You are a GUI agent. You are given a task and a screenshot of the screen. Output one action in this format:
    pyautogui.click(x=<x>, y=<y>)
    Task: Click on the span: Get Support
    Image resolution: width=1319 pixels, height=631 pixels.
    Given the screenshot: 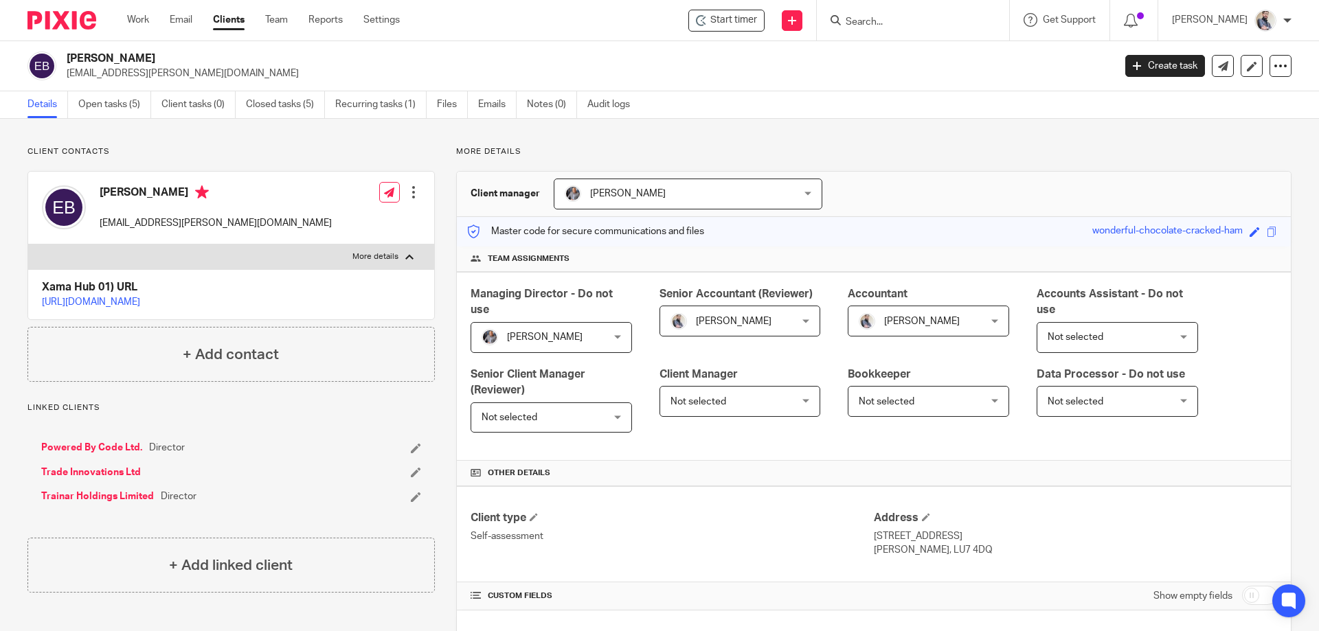 What is the action you would take?
    pyautogui.click(x=1069, y=20)
    